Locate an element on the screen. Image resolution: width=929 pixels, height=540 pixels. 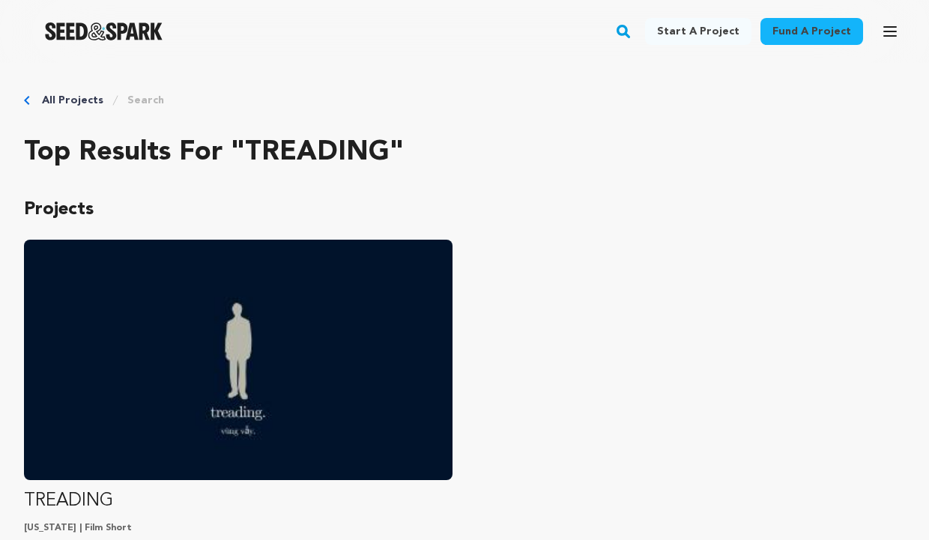
p: Projects is located at coordinates (465, 210).